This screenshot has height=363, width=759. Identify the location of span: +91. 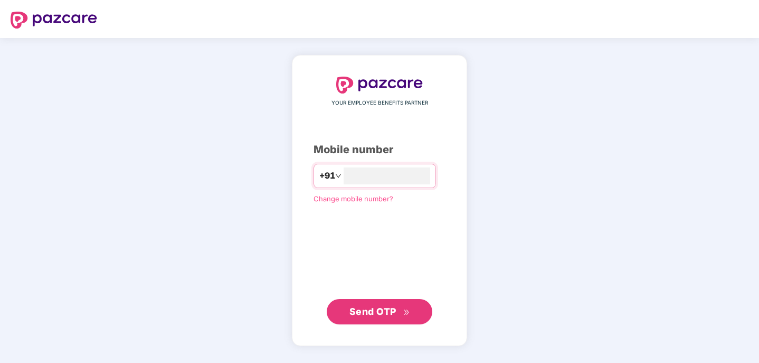
(327, 175).